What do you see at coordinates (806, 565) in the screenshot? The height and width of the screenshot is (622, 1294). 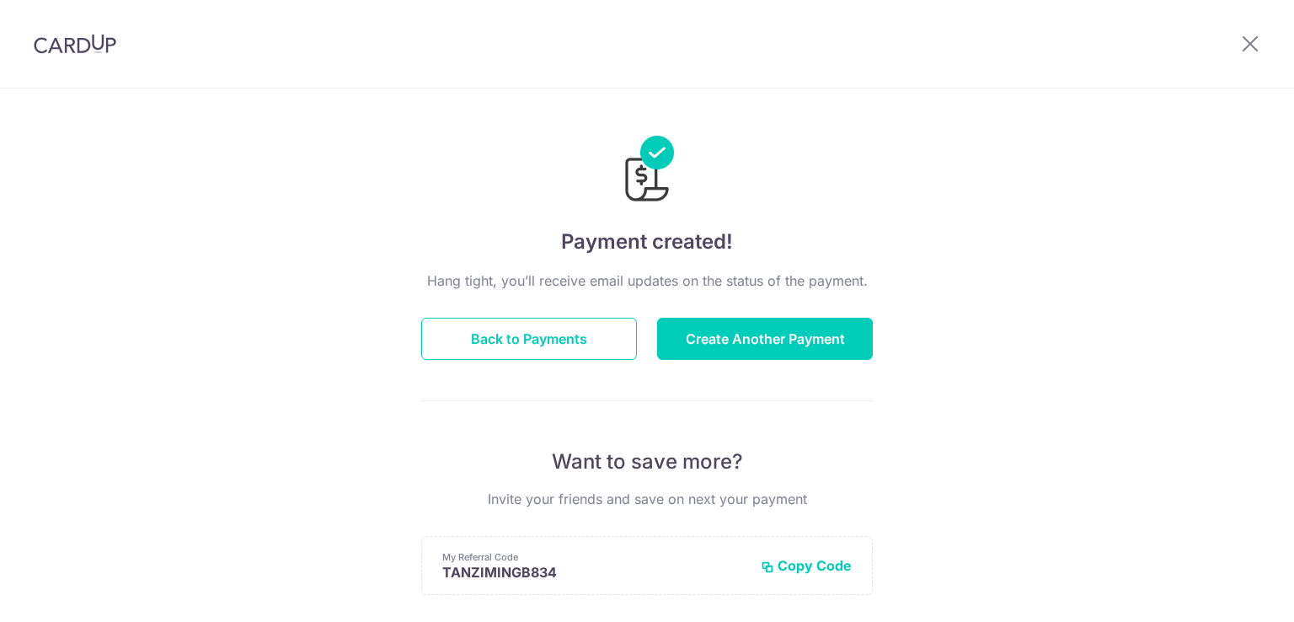 I see `button: Copy Code` at bounding box center [806, 565].